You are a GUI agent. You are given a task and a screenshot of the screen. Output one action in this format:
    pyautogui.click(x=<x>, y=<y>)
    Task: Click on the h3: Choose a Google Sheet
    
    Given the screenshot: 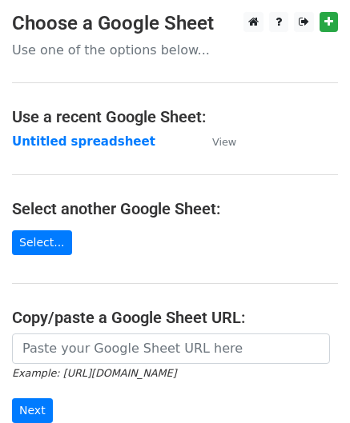 What is the action you would take?
    pyautogui.click(x=174, y=23)
    